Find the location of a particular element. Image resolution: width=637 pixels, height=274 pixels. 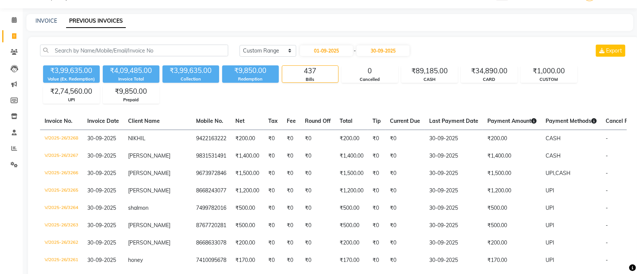

button: Export is located at coordinates (611, 51).